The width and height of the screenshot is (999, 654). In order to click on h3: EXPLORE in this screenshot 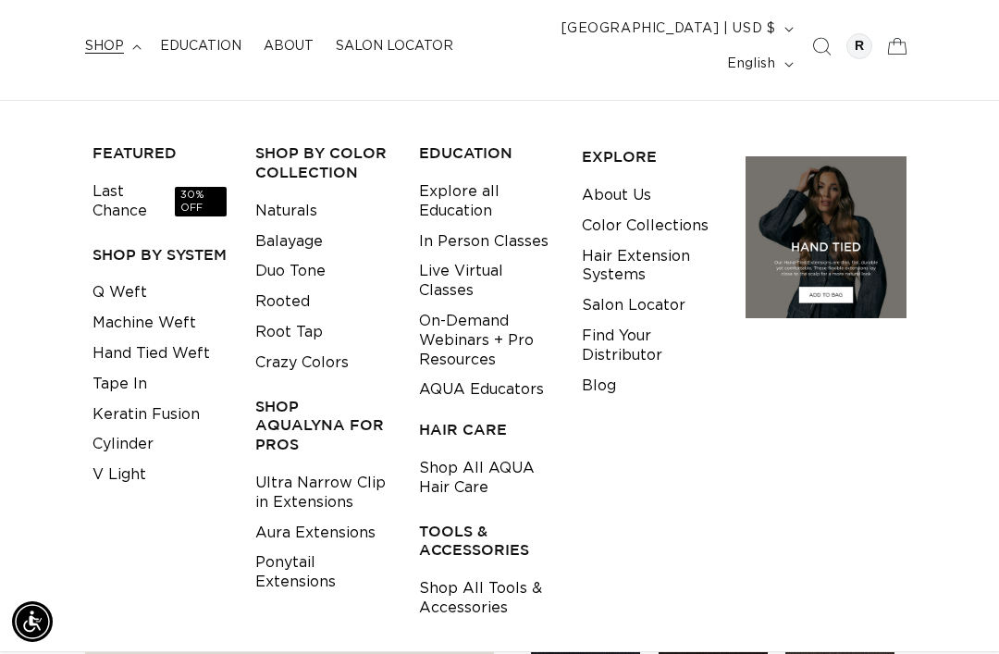, I will do `click(649, 156)`.